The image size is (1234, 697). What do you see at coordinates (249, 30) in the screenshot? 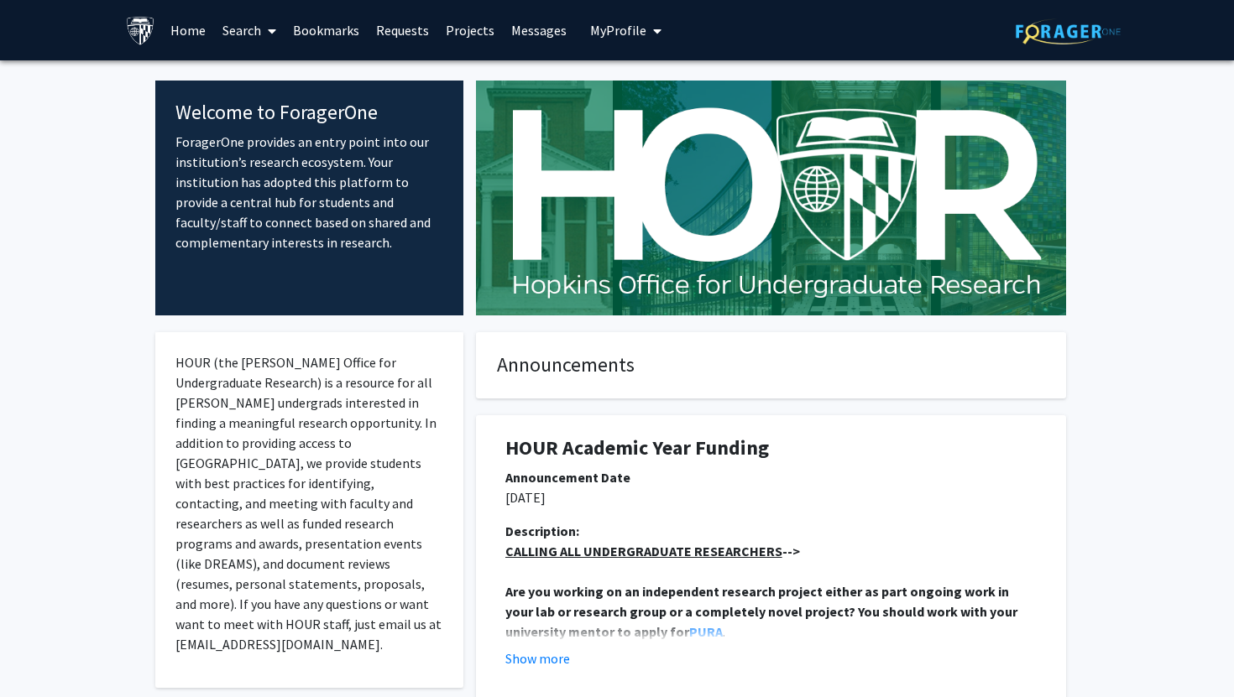
I see `a: Search` at bounding box center [249, 30].